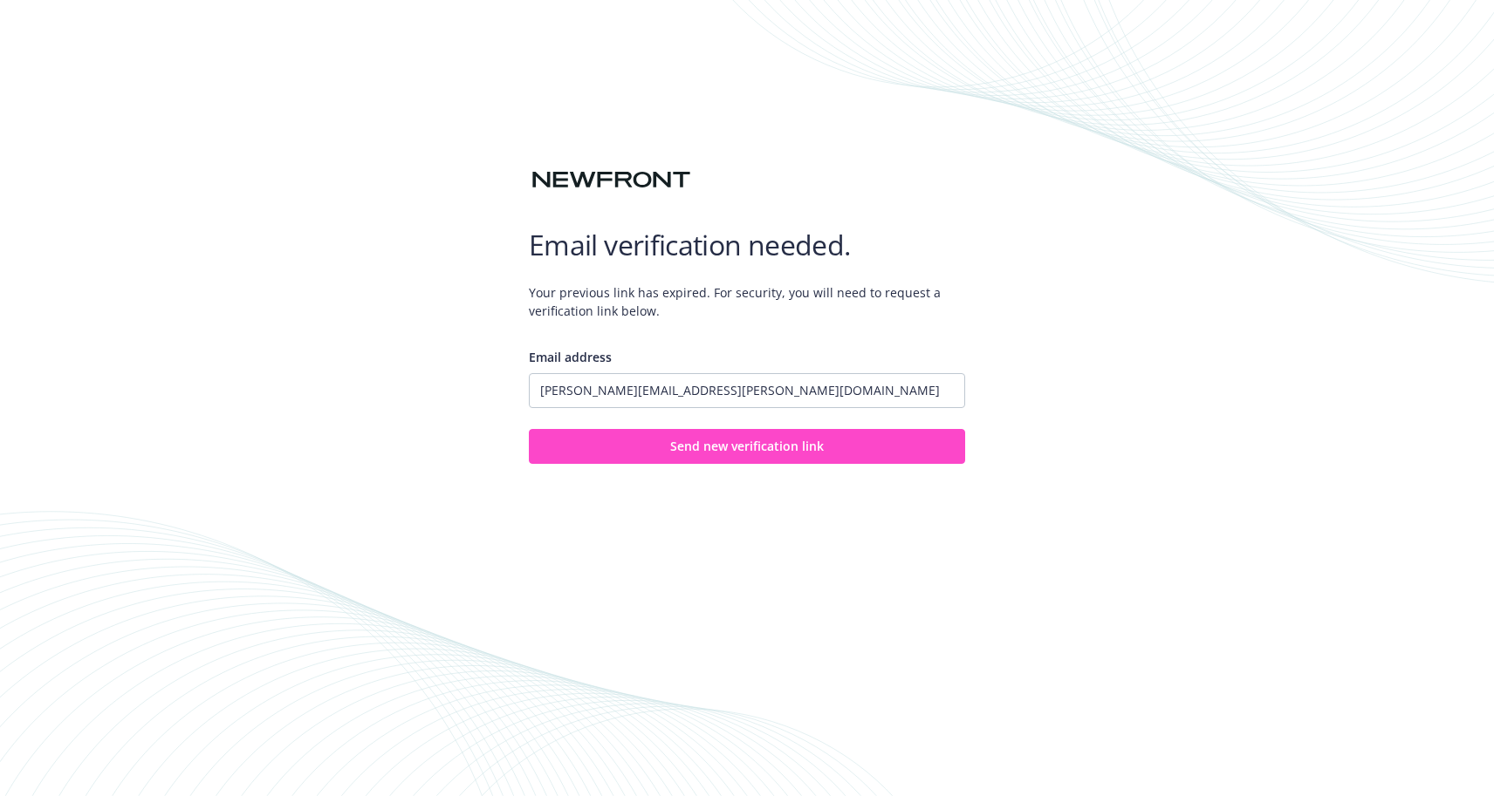  I want to click on img: Newfront logo, so click(611, 180).